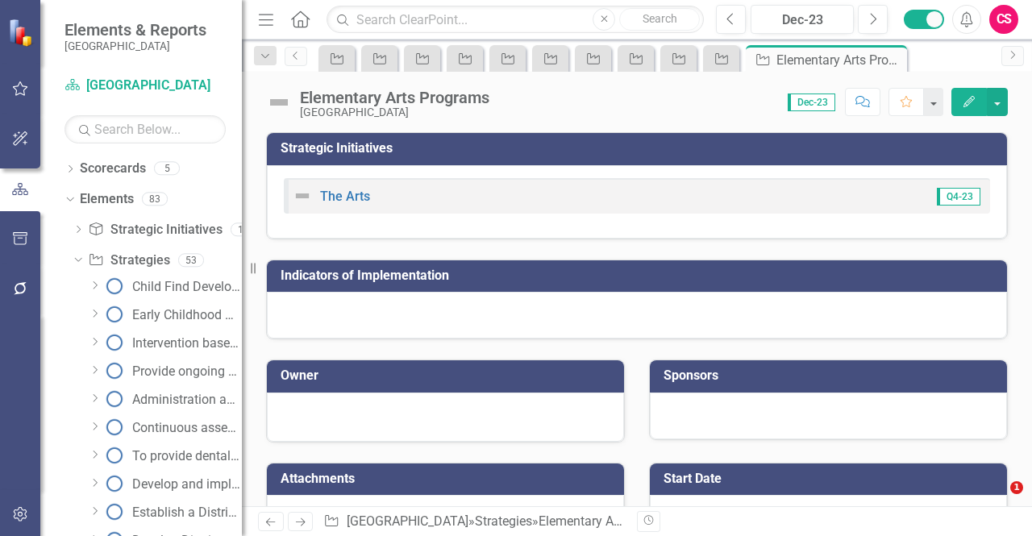  What do you see at coordinates (802, 20) in the screenshot?
I see `div: Dec-23` at bounding box center [802, 20].